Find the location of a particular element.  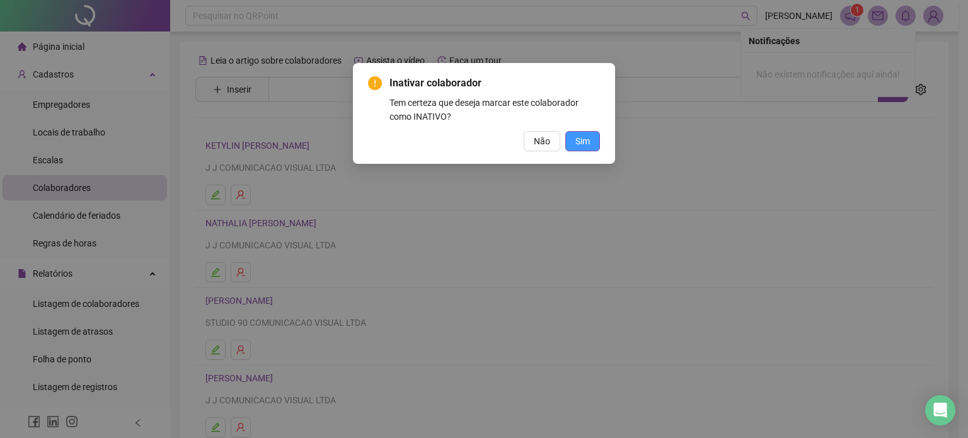

span: Sim is located at coordinates (582, 141).